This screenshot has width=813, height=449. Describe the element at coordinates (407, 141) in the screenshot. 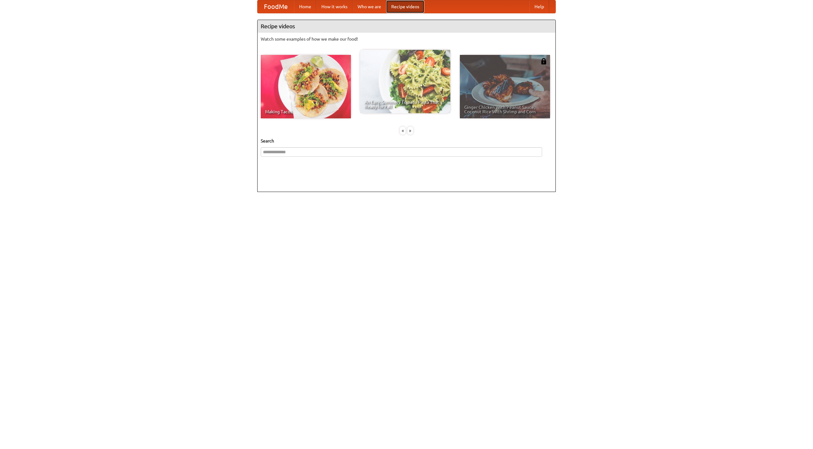

I see `h5: Search` at that location.